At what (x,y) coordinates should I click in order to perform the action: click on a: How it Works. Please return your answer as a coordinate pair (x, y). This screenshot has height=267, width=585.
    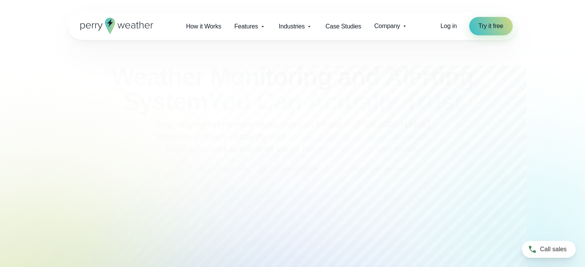
    Looking at the image, I should click on (204, 26).